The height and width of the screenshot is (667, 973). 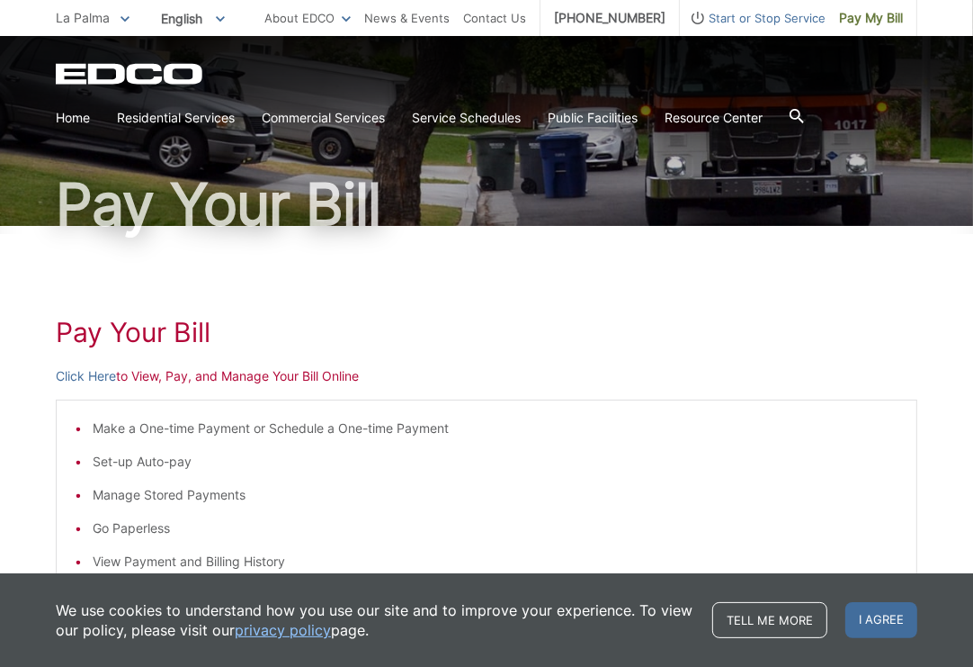 What do you see at coordinates (73, 118) in the screenshot?
I see `a: Home` at bounding box center [73, 118].